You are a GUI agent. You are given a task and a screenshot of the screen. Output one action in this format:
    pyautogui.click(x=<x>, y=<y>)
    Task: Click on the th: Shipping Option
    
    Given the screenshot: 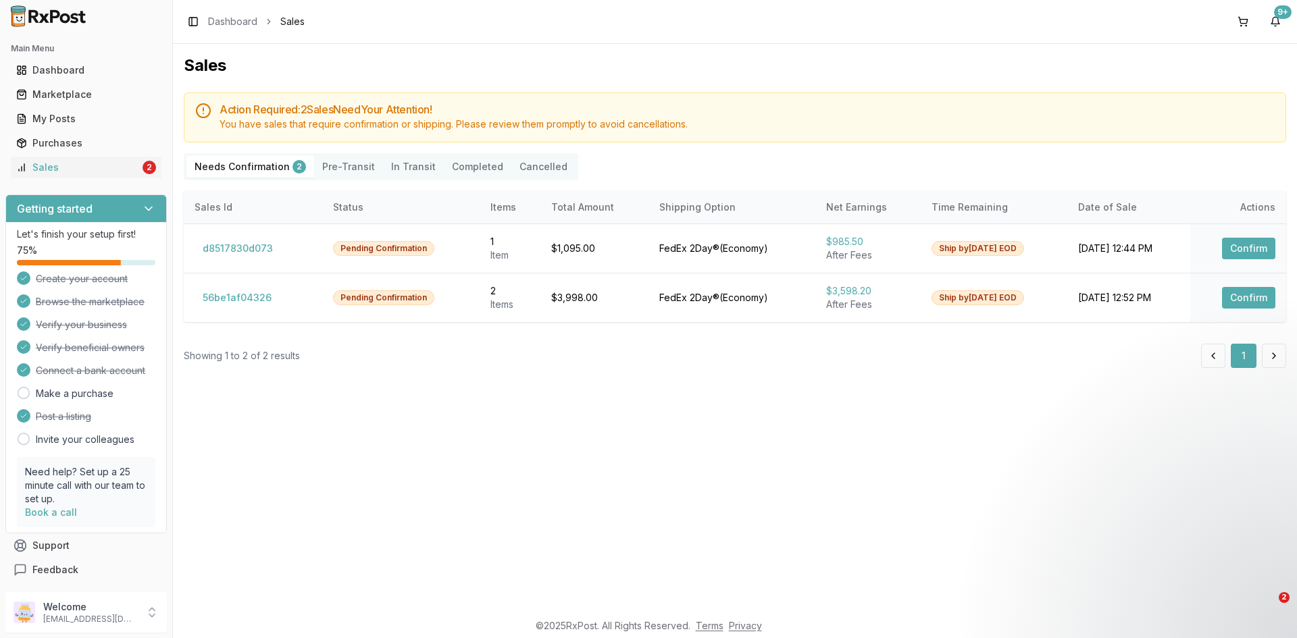 What is the action you would take?
    pyautogui.click(x=731, y=207)
    